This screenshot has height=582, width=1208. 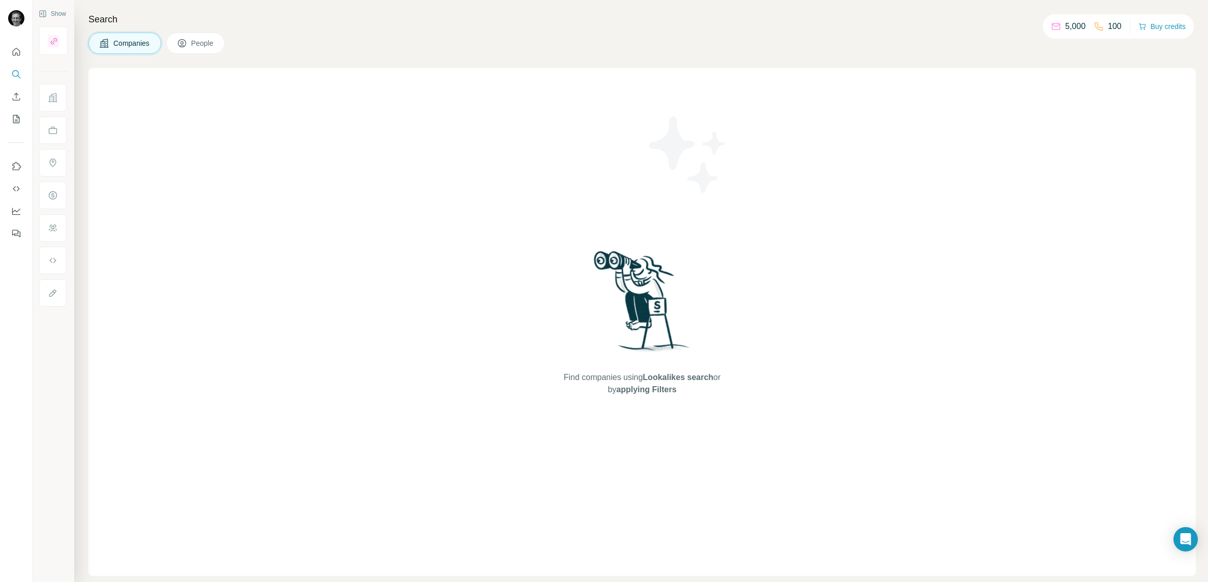 I want to click on img: Surfe Illustration - Woman searching with binoculars, so click(x=642, y=304).